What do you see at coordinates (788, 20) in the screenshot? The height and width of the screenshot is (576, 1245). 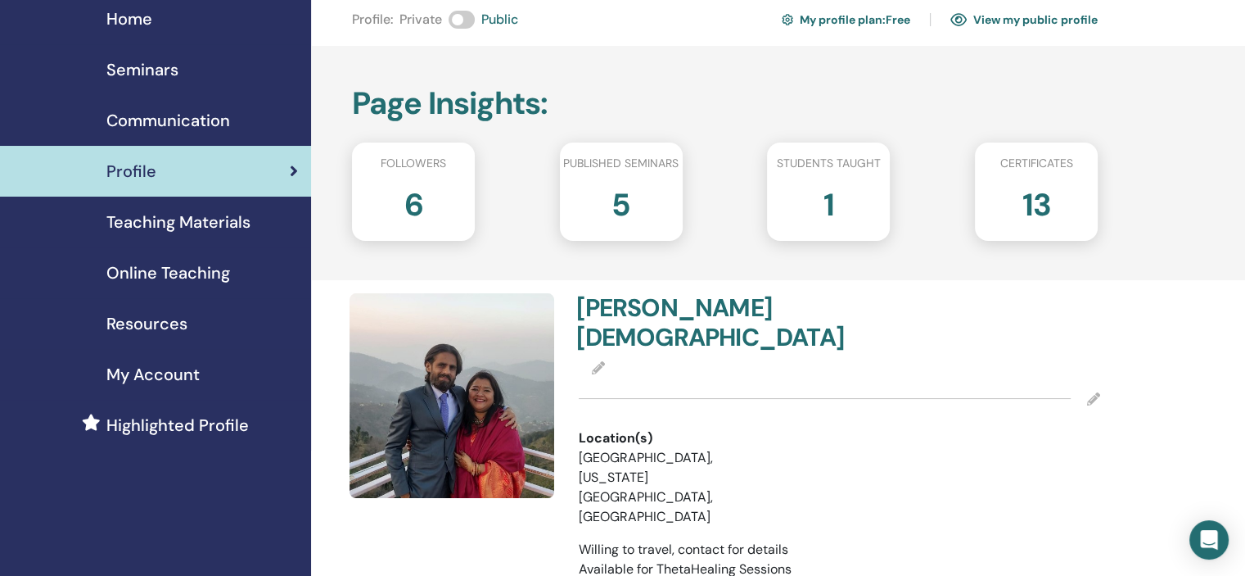 I see `img: cog.svg` at bounding box center [788, 20].